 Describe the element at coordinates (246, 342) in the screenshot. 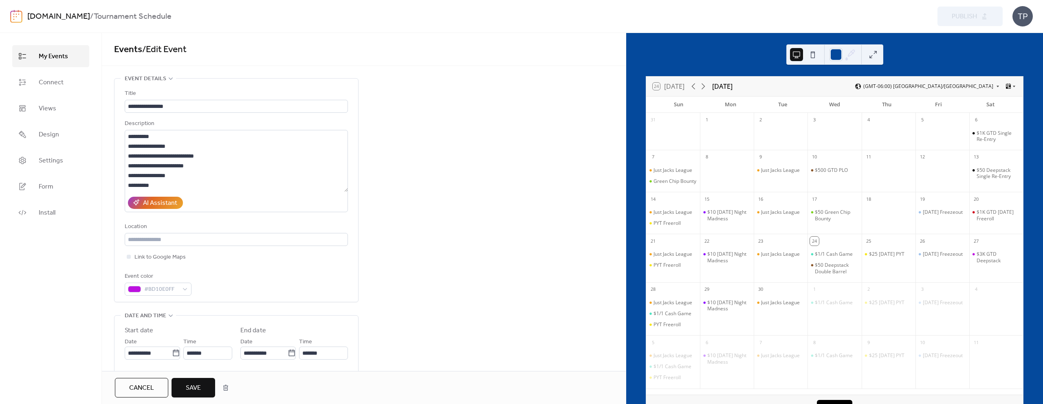

I see `span: Date` at that location.